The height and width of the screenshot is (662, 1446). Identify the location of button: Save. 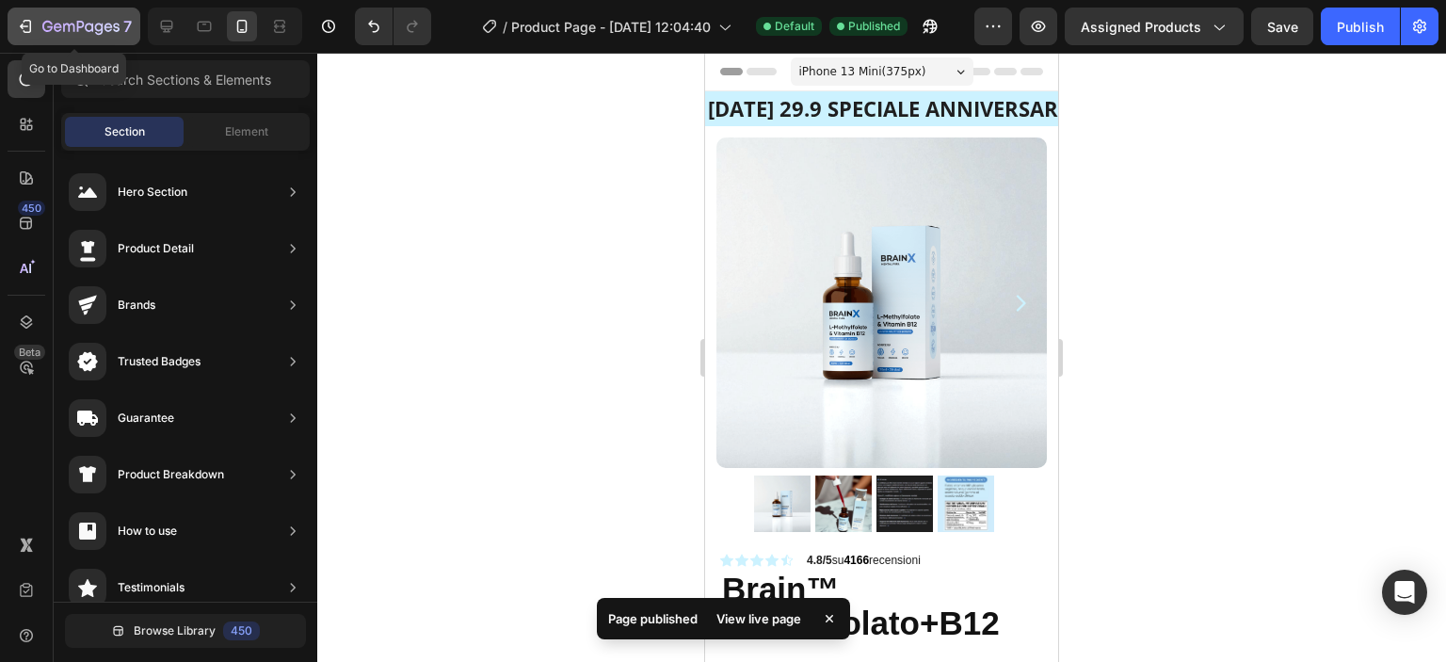
(1283, 26).